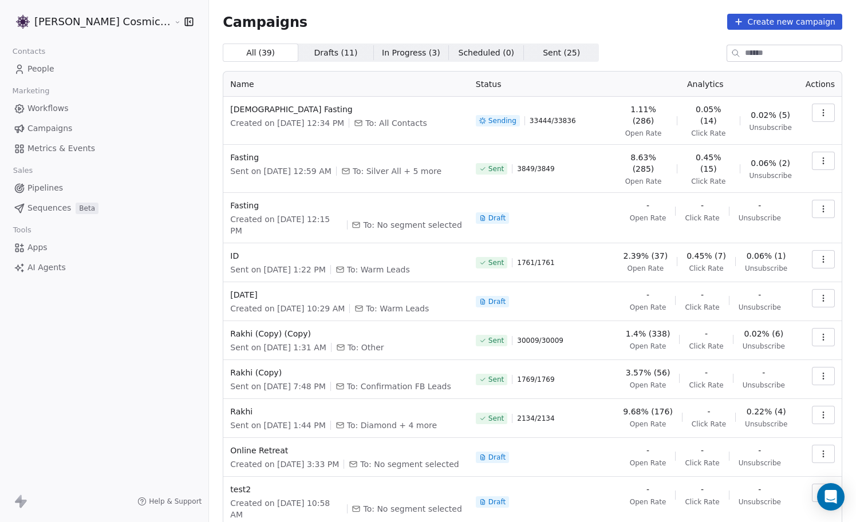  Describe the element at coordinates (104, 267) in the screenshot. I see `a: AI Agents` at that location.